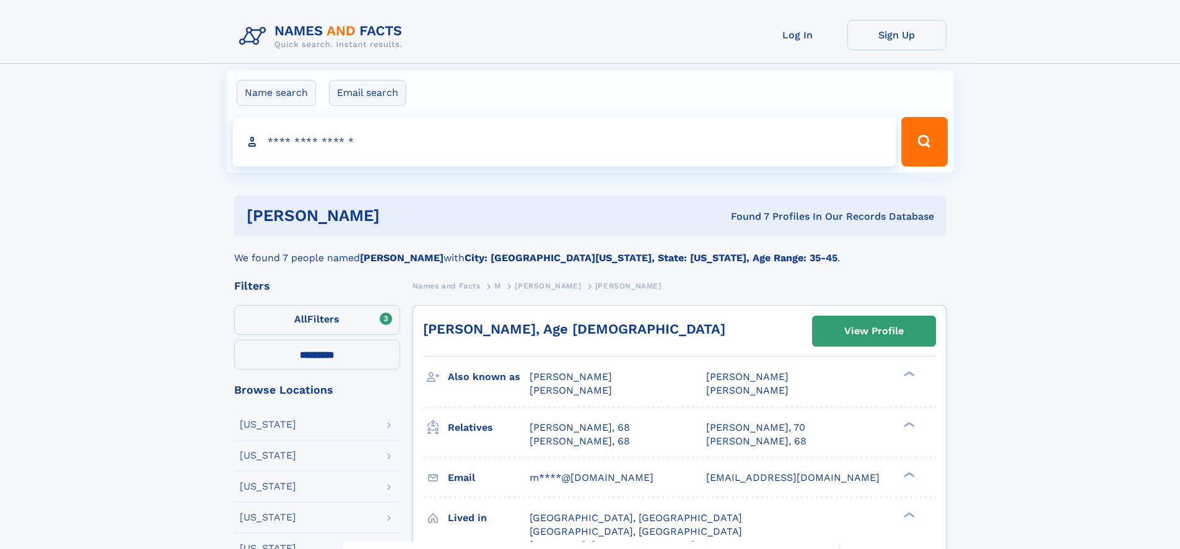 This screenshot has width=1180, height=549. I want to click on a: M, so click(497, 286).